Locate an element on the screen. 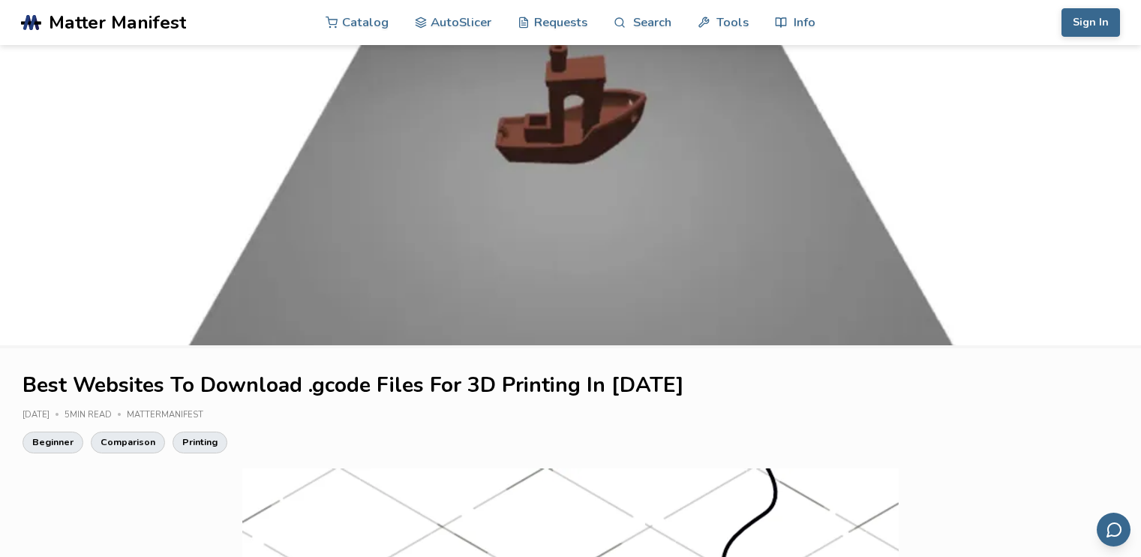 The height and width of the screenshot is (557, 1141). div: 5 min read is located at coordinates (95, 415).